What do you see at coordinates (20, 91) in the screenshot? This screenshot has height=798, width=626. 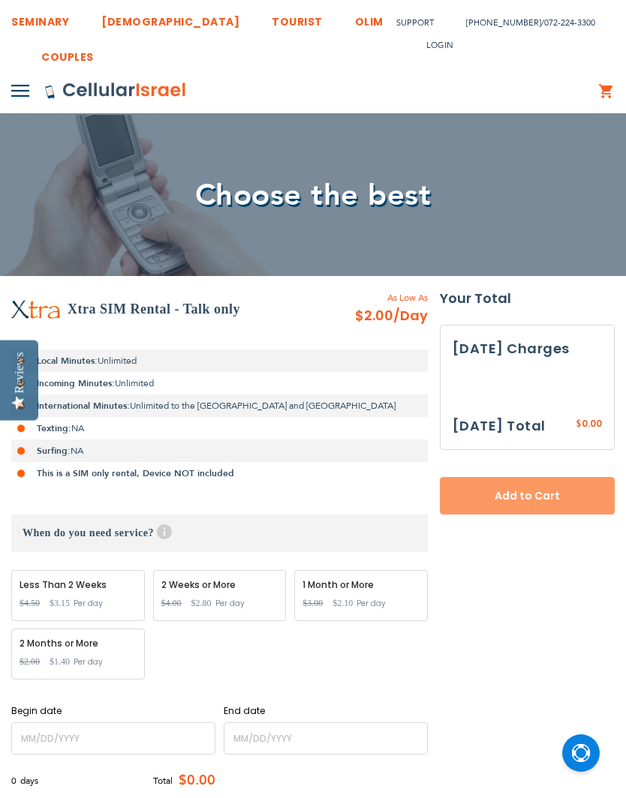 I see `img: Toggle Menu` at bounding box center [20, 91].